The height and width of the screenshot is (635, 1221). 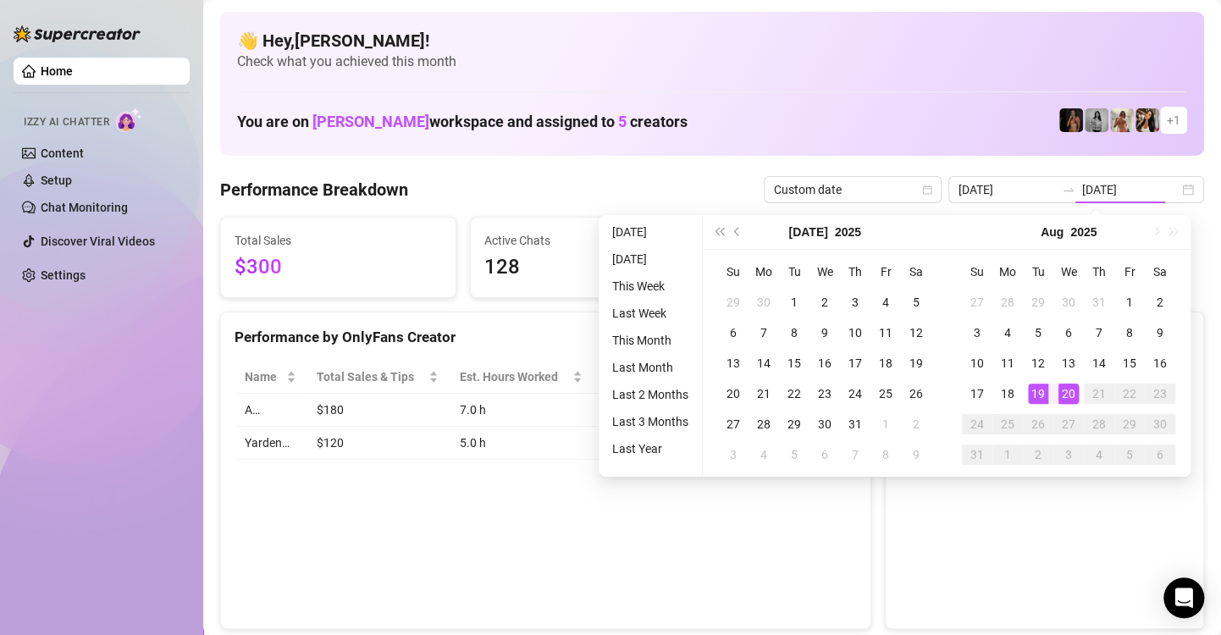 I want to click on span: 5, so click(x=623, y=121).